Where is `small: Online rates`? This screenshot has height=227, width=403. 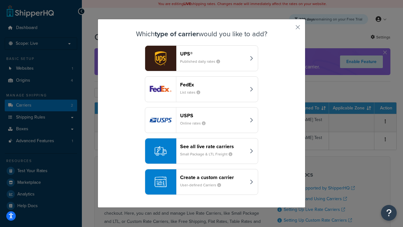
small: Online rates is located at coordinates (195, 123).